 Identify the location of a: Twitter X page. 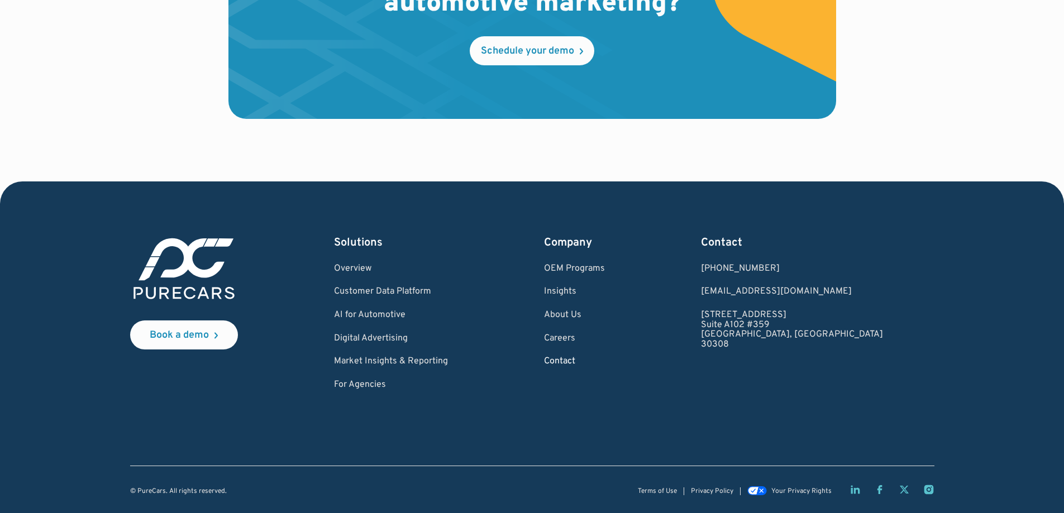
(904, 490).